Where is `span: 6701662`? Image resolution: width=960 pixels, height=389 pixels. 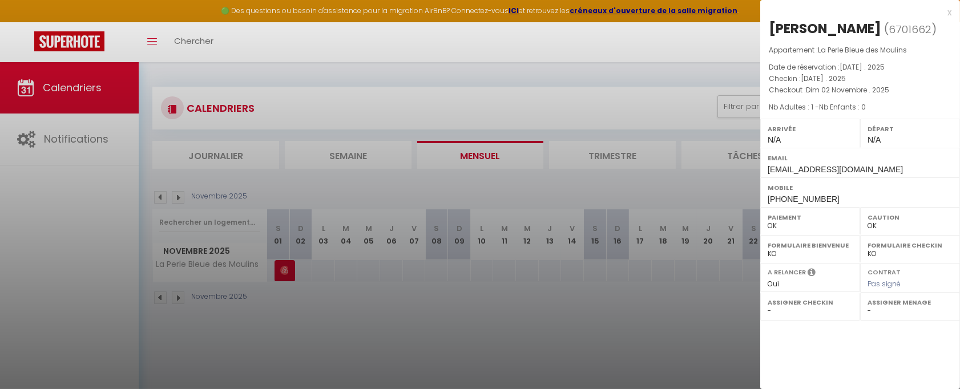 span: 6701662 is located at coordinates (910, 29).